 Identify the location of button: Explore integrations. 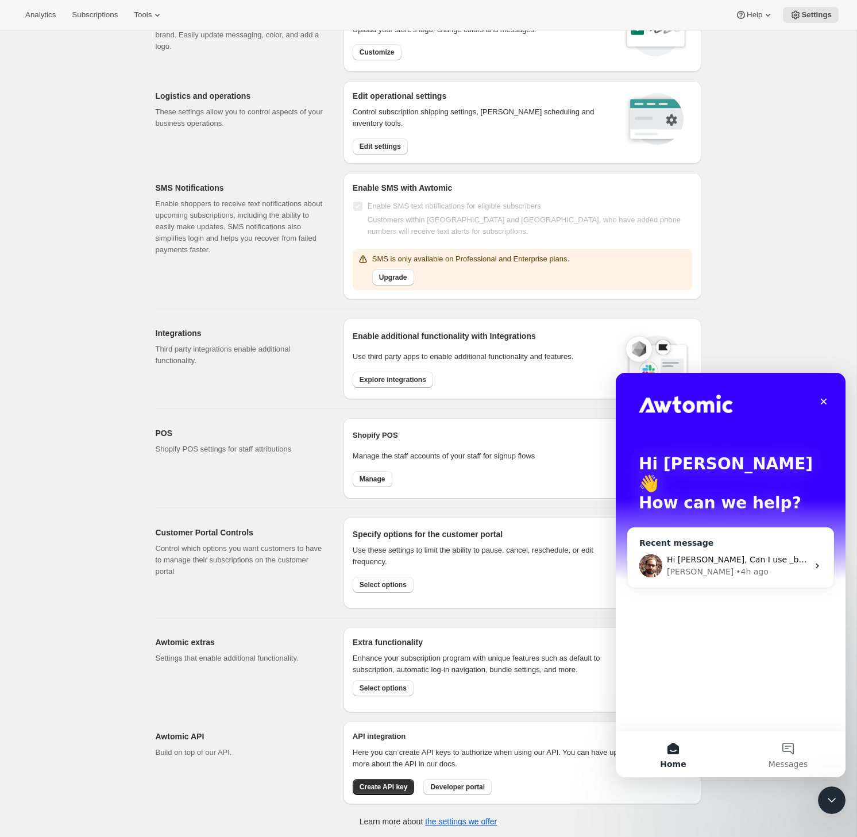
(393, 380).